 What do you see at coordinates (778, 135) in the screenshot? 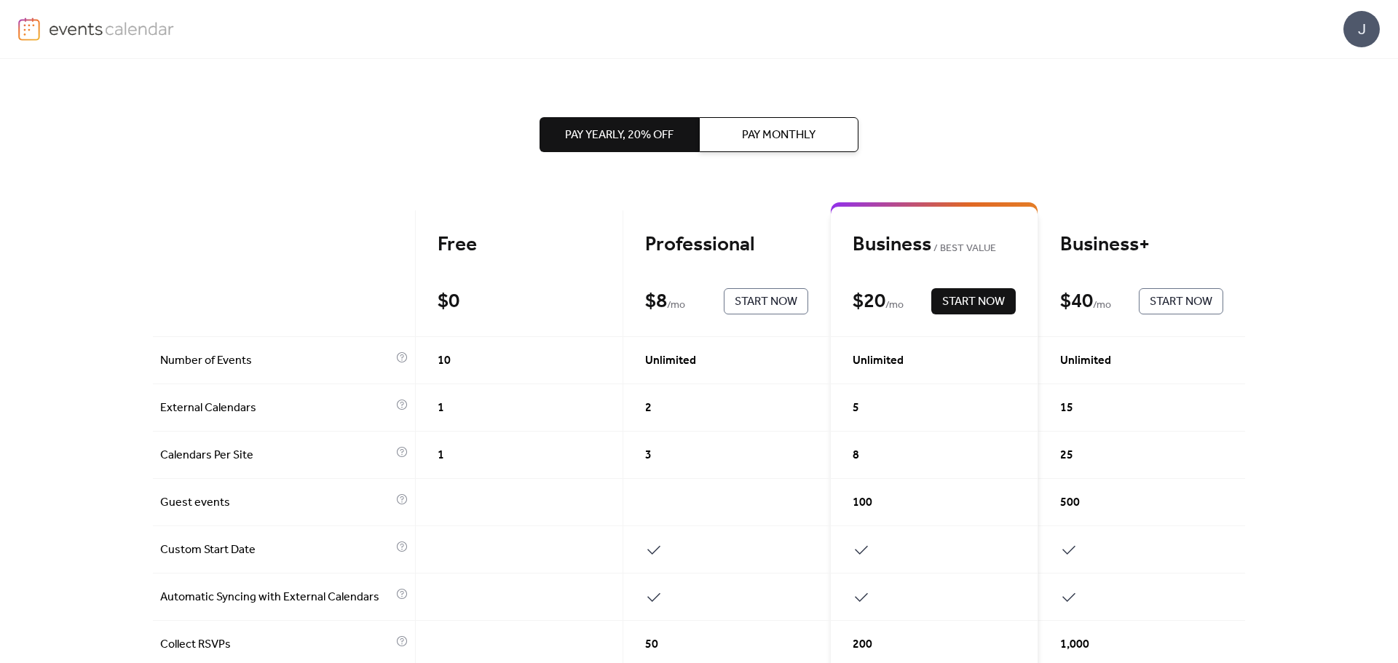
I see `button: Pay Monthly` at bounding box center [778, 135].